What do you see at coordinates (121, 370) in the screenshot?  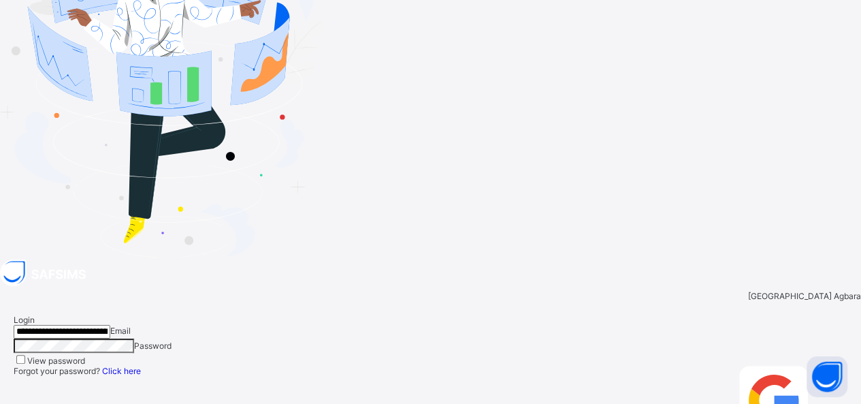 I see `a: Click here` at bounding box center [121, 370].